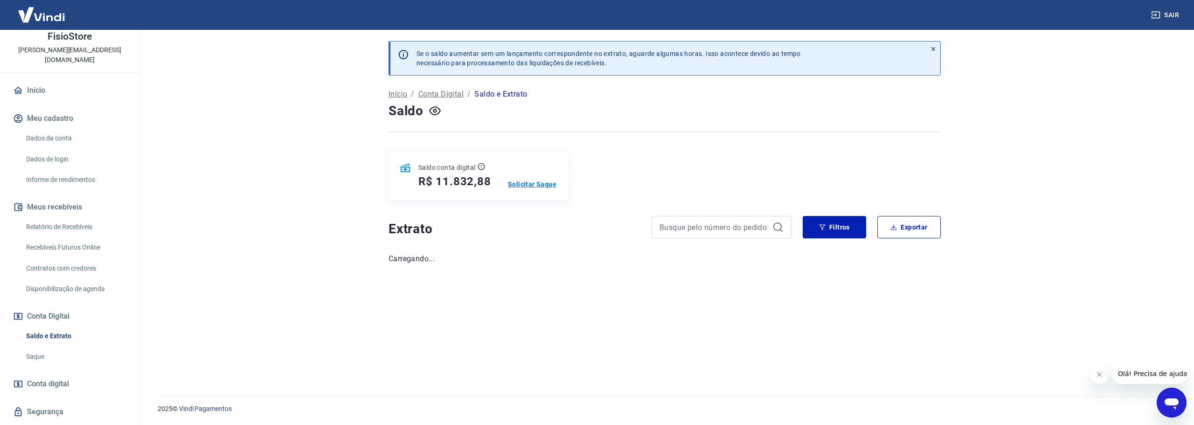 Image resolution: width=1194 pixels, height=425 pixels. What do you see at coordinates (609, 58) in the screenshot?
I see `p: Se o saldo aumentar sem um lançamento correspondente no extrato, aguarde algumas horas. Isso acon...` at bounding box center [609, 58].